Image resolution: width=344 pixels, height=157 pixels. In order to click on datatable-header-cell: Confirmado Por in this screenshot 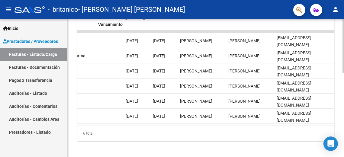, I will do `click(250, 24)`.